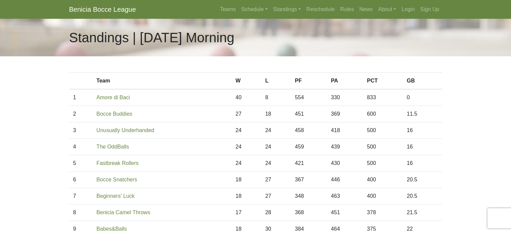 This screenshot has width=511, height=233. What do you see at coordinates (345, 114) in the screenshot?
I see `td: 369` at bounding box center [345, 114].